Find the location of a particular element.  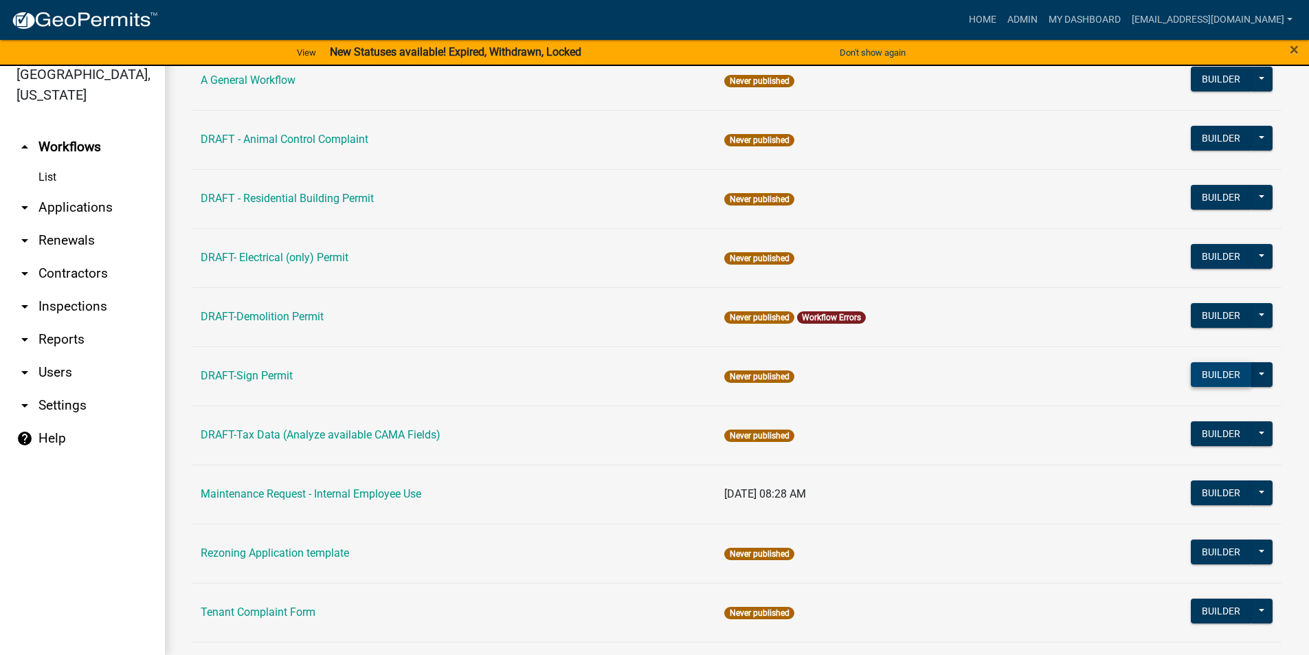

button: Don't show again is located at coordinates (873, 52).